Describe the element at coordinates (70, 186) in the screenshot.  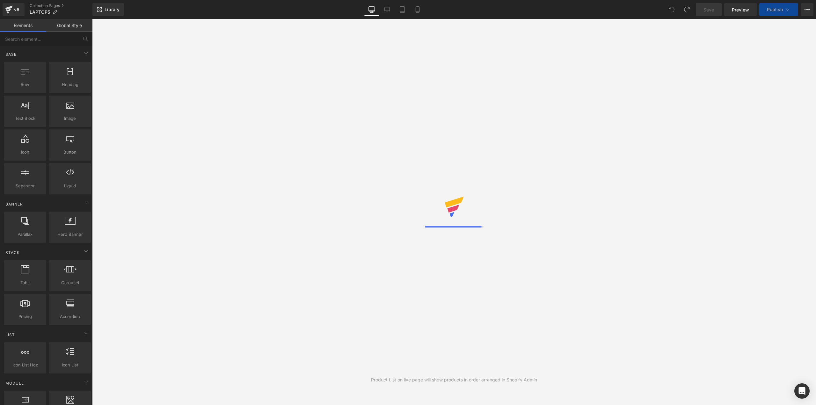
I see `span: Liquid` at that location.